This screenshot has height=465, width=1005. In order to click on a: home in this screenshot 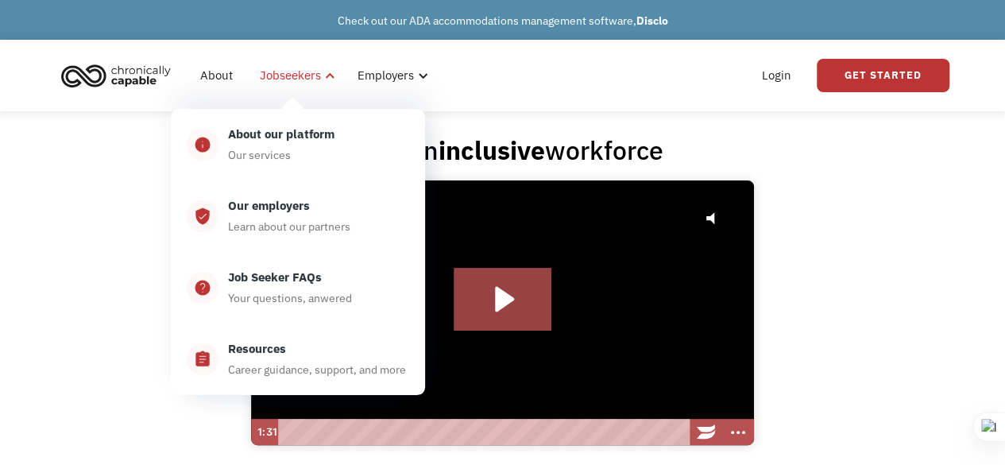, I will do `click(119, 75)`.